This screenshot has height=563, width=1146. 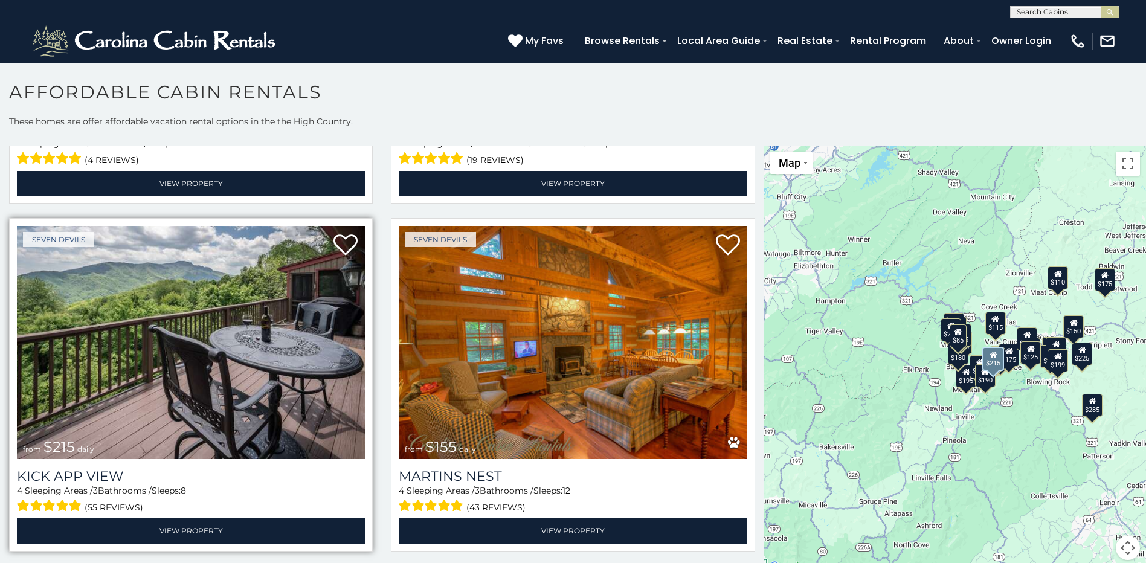 What do you see at coordinates (1077, 41) in the screenshot?
I see `img: phone-regular-white.png` at bounding box center [1077, 41].